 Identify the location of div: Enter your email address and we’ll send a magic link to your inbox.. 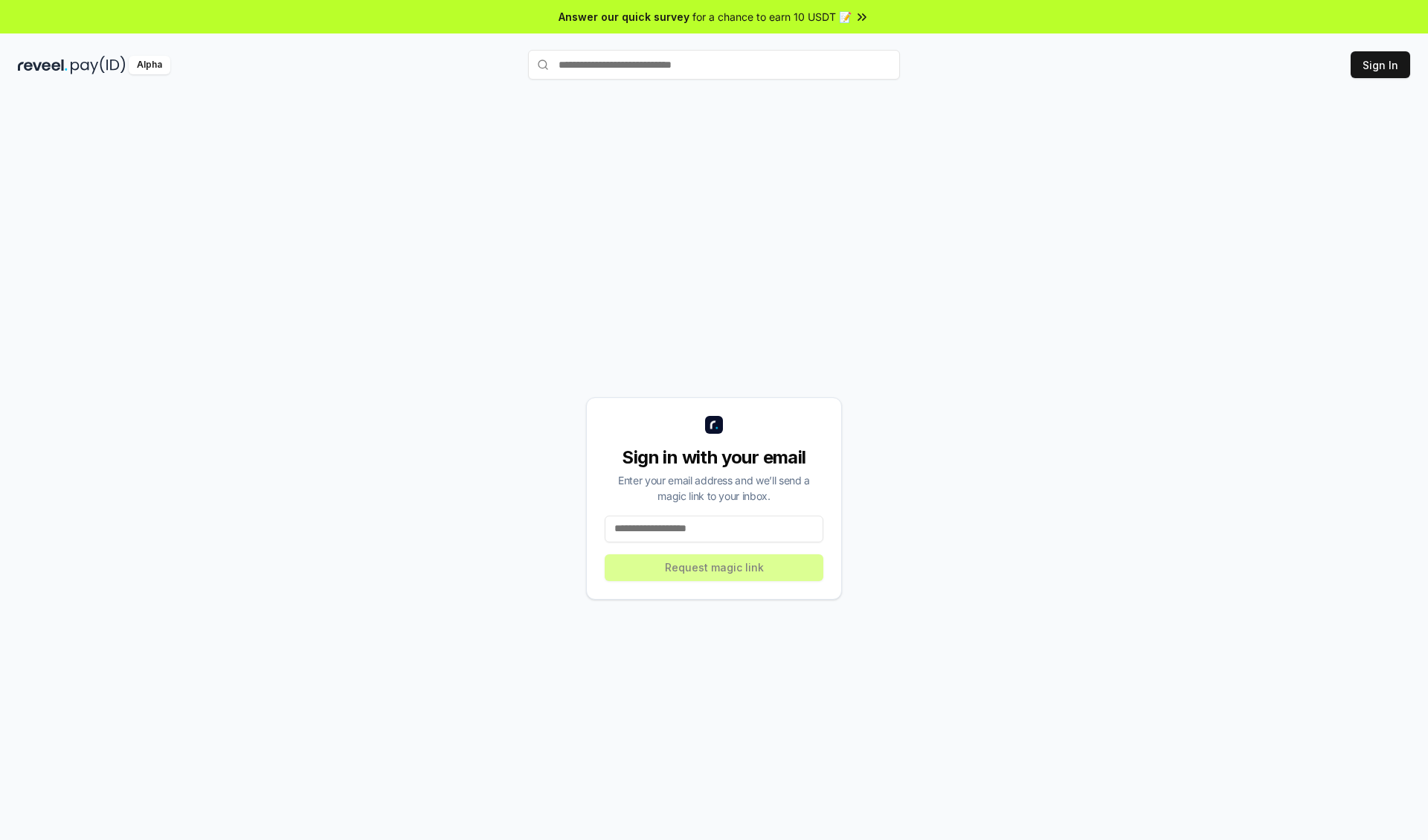
(714, 488).